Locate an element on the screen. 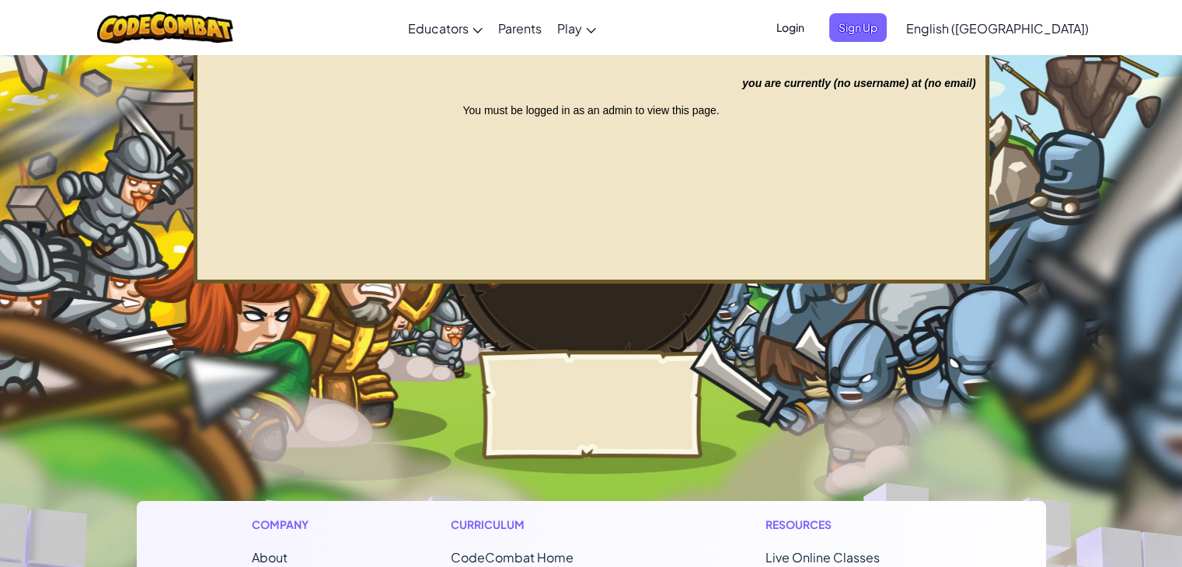 The image size is (1182, 567). h1: Resources is located at coordinates (848, 525).